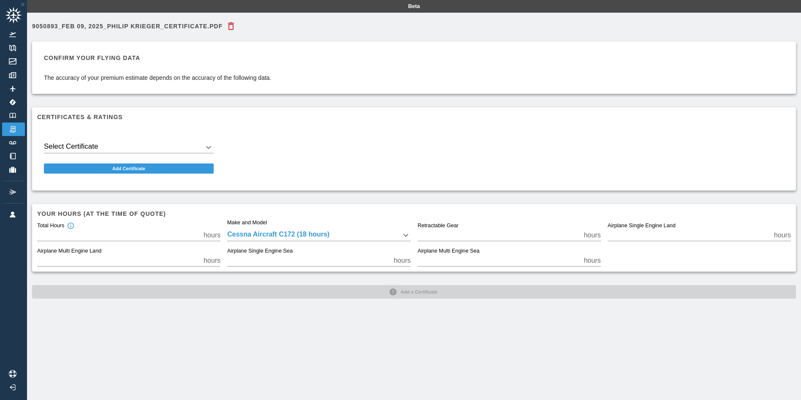 Image resolution: width=801 pixels, height=400 pixels. Describe the element at coordinates (260, 251) in the screenshot. I see `label: Airplane Single Engine Sea` at that location.